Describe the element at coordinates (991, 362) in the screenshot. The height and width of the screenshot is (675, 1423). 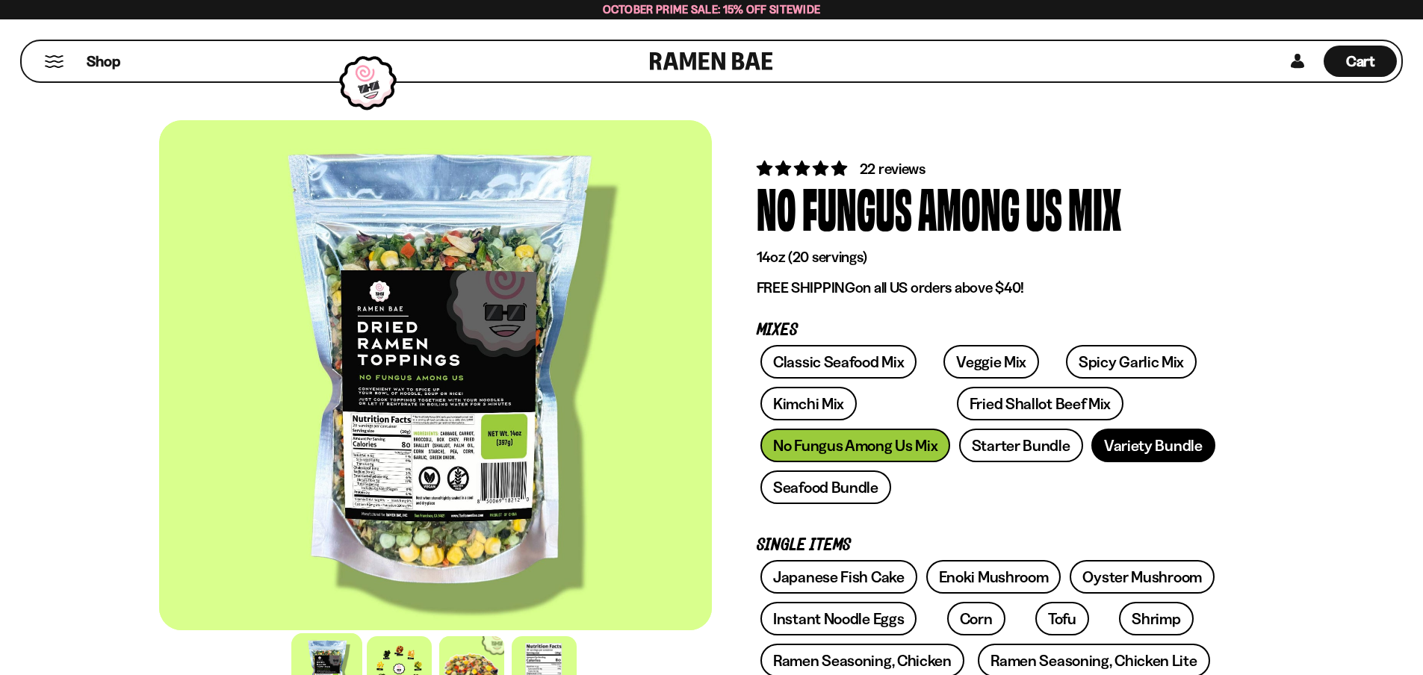
I see `a: Veggie Mix` at that location.